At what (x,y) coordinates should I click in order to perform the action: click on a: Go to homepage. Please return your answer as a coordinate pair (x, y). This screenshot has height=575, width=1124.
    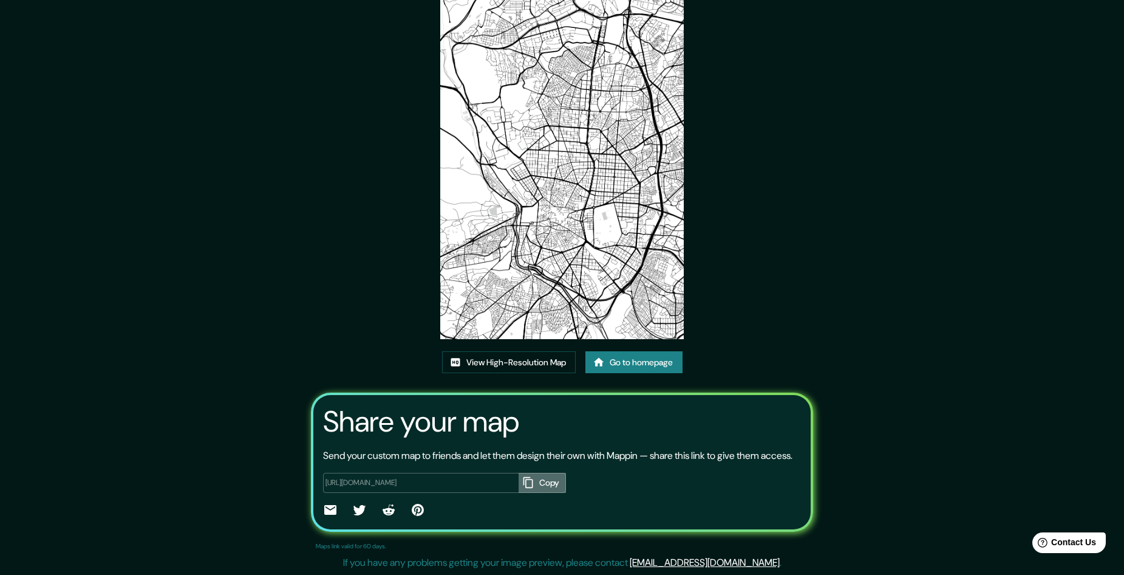
    Looking at the image, I should click on (634, 362).